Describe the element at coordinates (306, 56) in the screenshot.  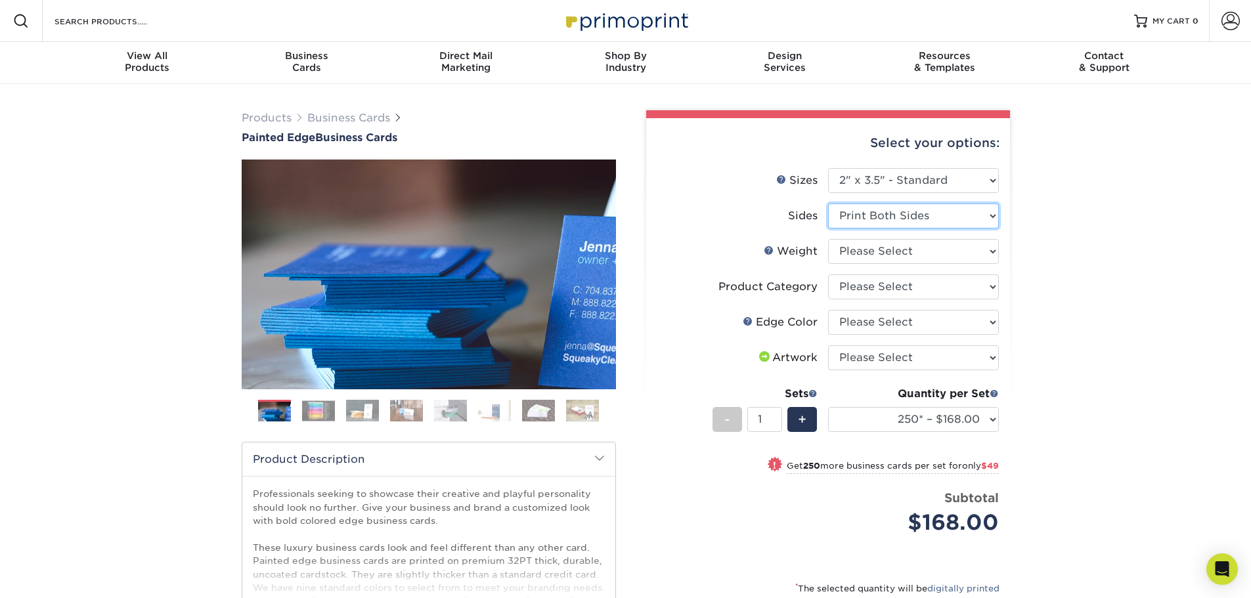
I see `span: Business` at that location.